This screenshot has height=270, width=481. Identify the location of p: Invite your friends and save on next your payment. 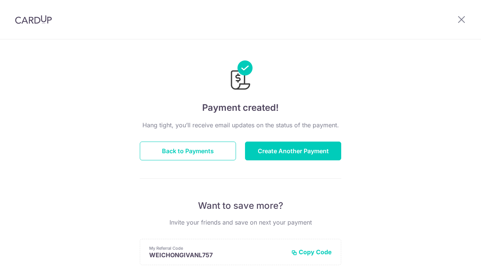
(240, 222).